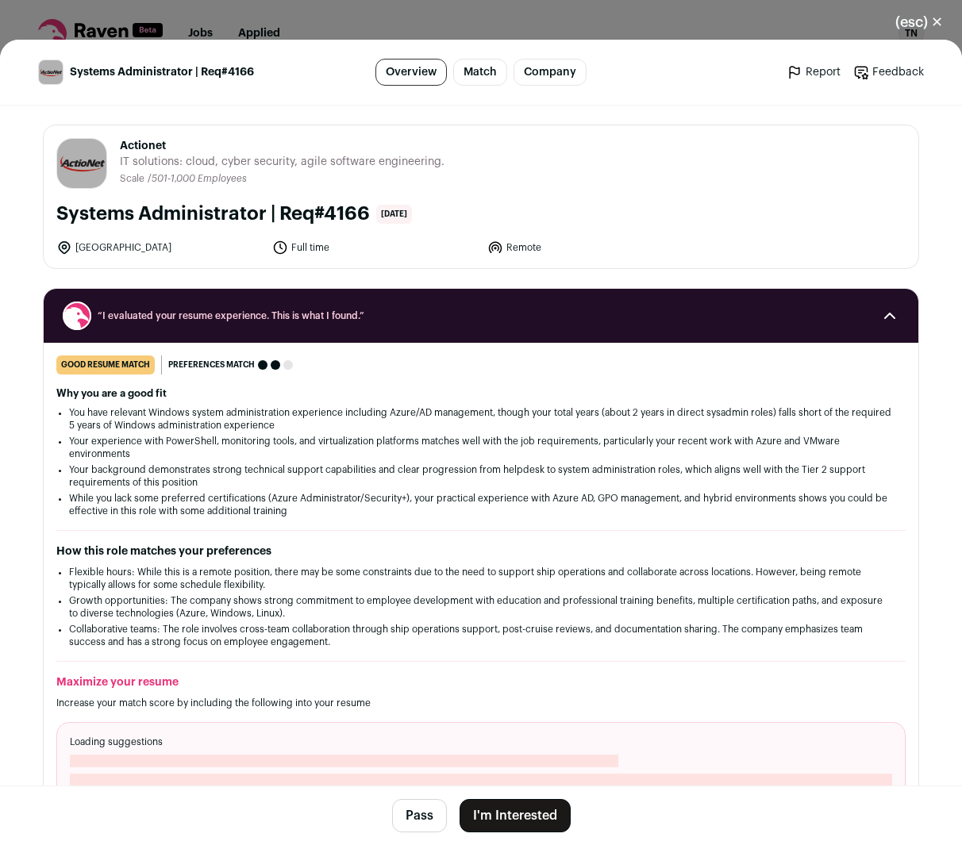 The height and width of the screenshot is (845, 962). Describe the element at coordinates (133, 179) in the screenshot. I see `li: Scale` at that location.